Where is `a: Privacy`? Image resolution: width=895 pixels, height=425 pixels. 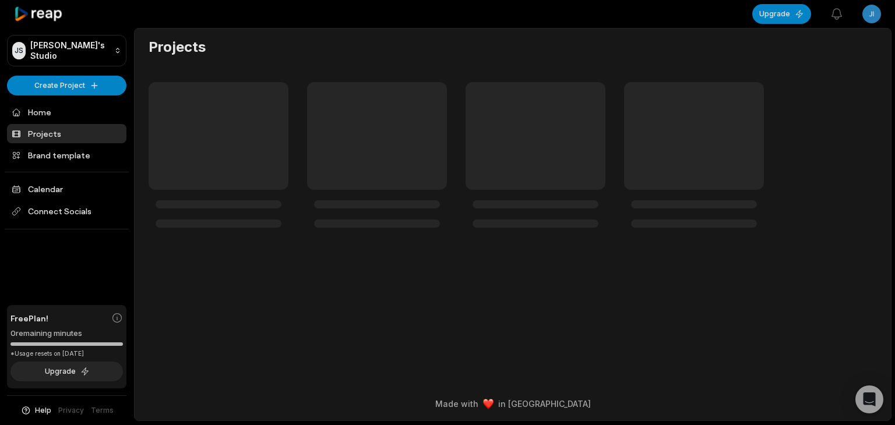 a: Privacy is located at coordinates (71, 411).